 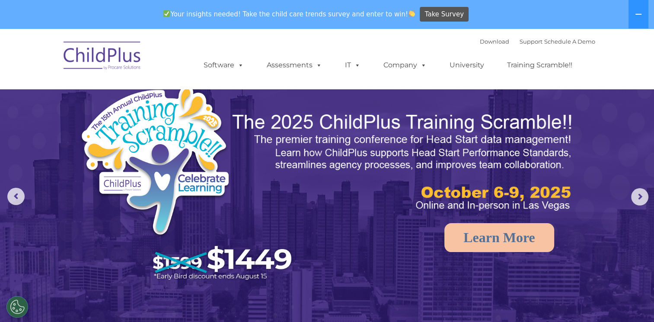 What do you see at coordinates (569, 41) in the screenshot?
I see `a: Schedule A Demo` at bounding box center [569, 41].